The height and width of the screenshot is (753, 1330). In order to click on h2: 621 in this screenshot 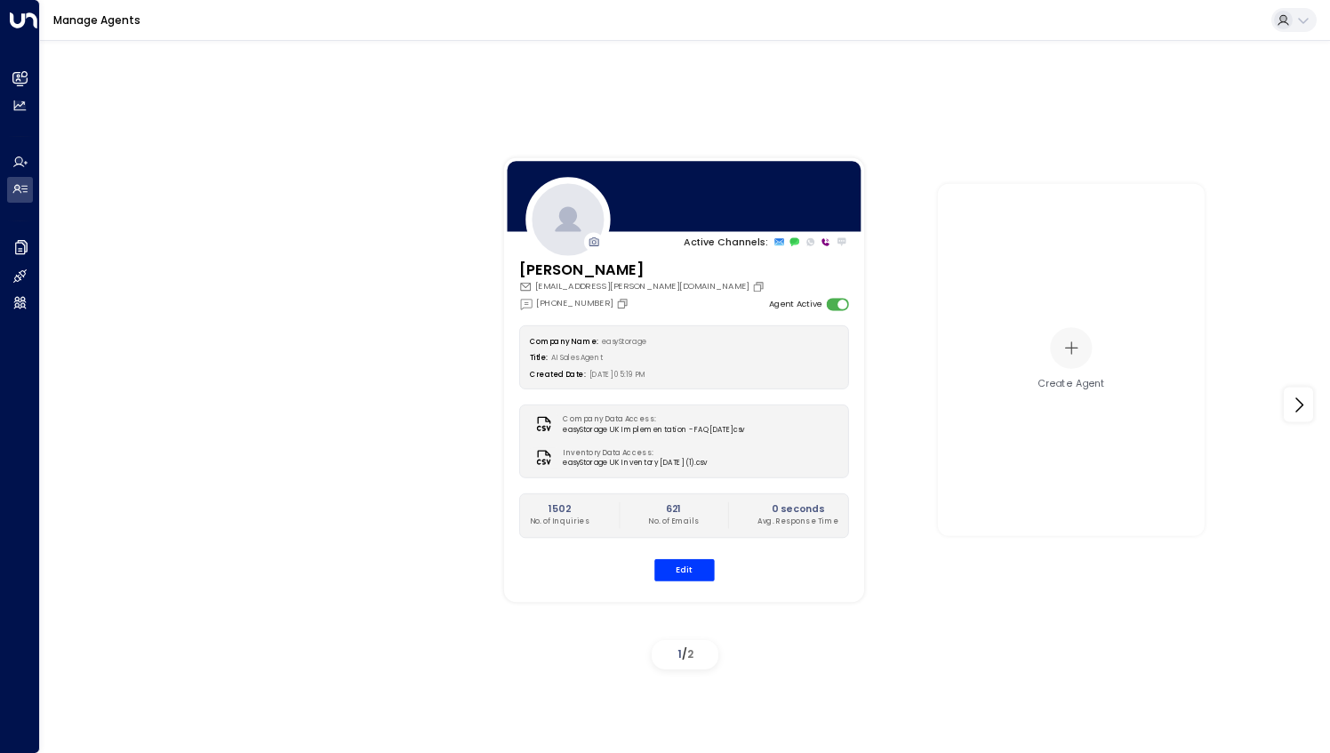, I will do `click(673, 509)`.